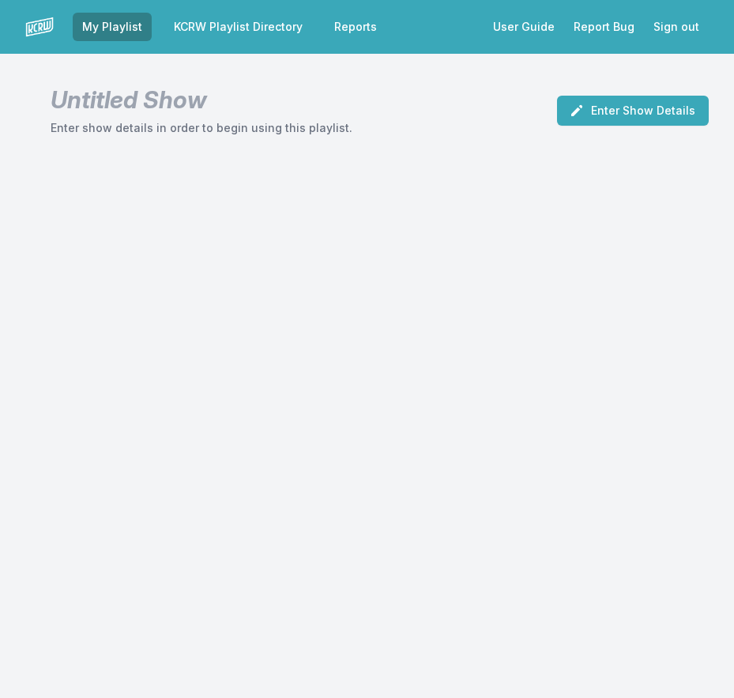  Describe the element at coordinates (633, 111) in the screenshot. I see `button: Enter Show Details` at that location.